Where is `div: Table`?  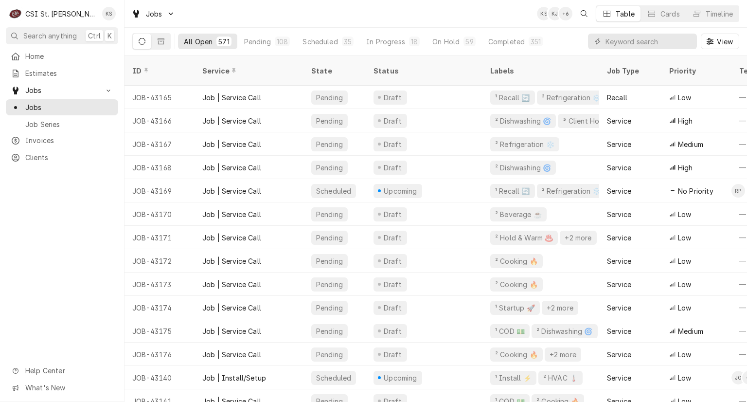
div: Table is located at coordinates (625, 14).